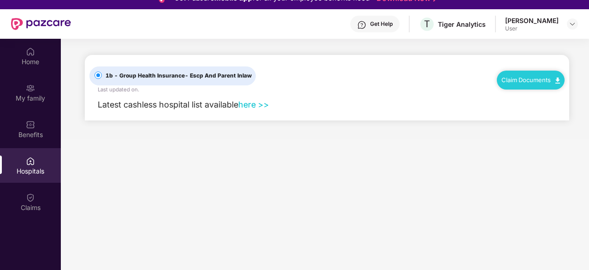 The height and width of the screenshot is (270, 589). What do you see at coordinates (30, 124) in the screenshot?
I see `img: svg+xml;base64,PHN2ZyBpZD0iQmVuZWZpdHMiIHhtbG5zPSJodHRwOi8vd3d3LnczLm9yZy8yMDAwL3N2ZyIgd2lkdGg9Ij...` at bounding box center [30, 124].